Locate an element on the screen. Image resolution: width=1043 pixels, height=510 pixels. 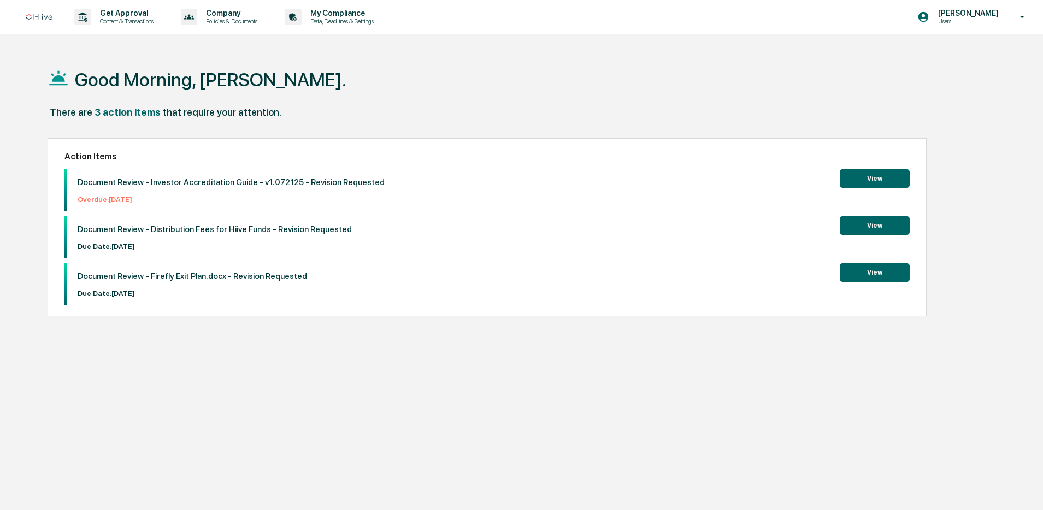
p: Document Review - Investor Accreditation Guide - v1.072125 - Revision Requested is located at coordinates (231, 182).